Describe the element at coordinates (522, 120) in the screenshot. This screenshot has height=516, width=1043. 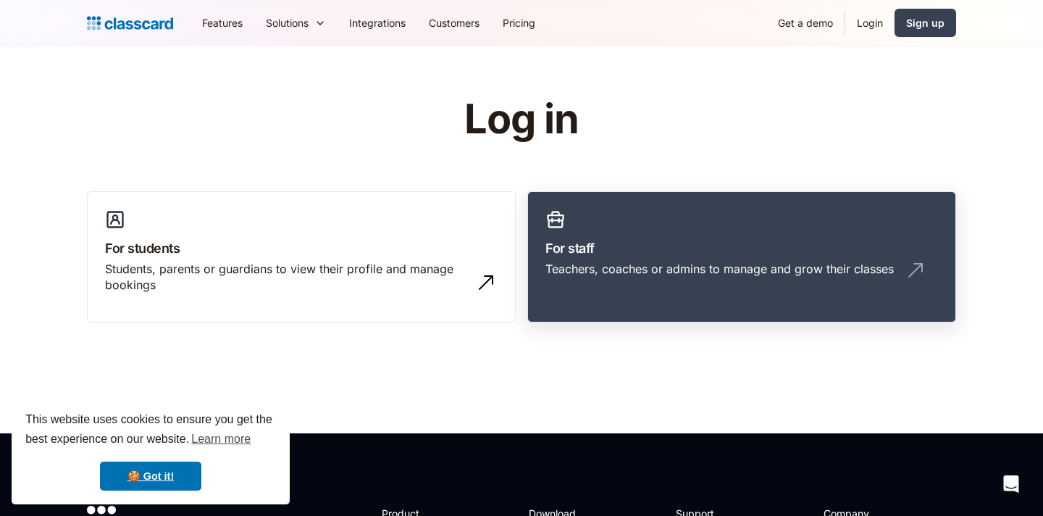
I see `h1: Log in` at that location.